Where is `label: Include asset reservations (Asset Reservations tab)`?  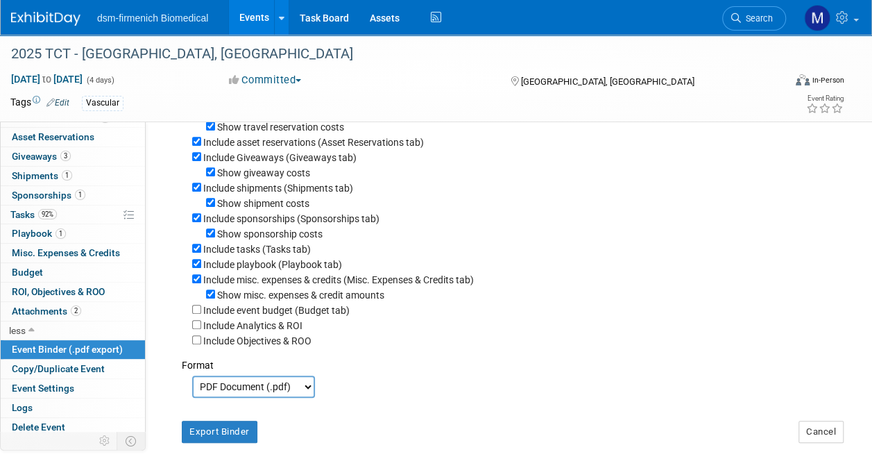 label: Include asset reservations (Asset Reservations tab) is located at coordinates (314, 142).